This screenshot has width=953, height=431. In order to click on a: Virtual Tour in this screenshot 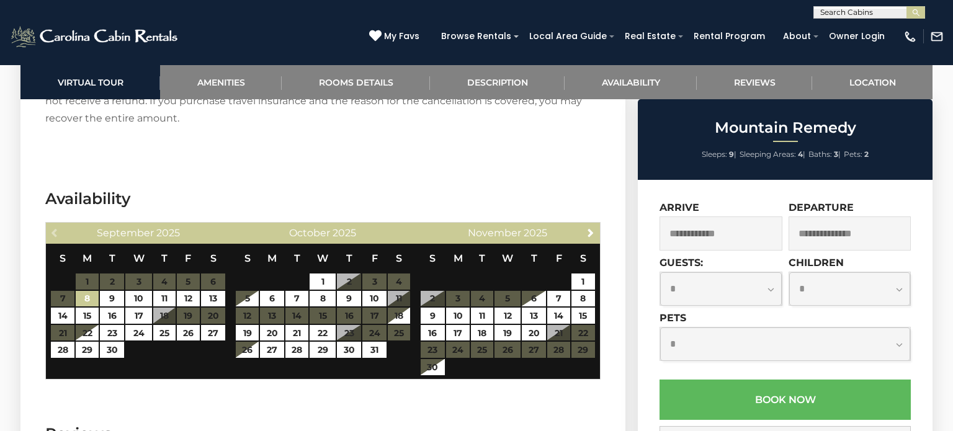, I will do `click(90, 82)`.